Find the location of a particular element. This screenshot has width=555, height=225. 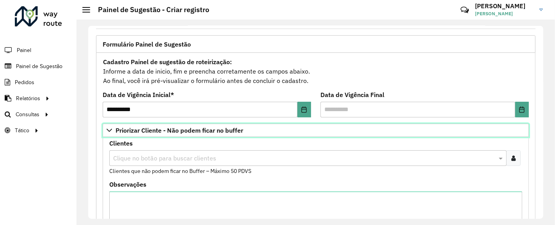

strong: Cadastro Painel de sugestão de roteirização: is located at coordinates (168, 62).